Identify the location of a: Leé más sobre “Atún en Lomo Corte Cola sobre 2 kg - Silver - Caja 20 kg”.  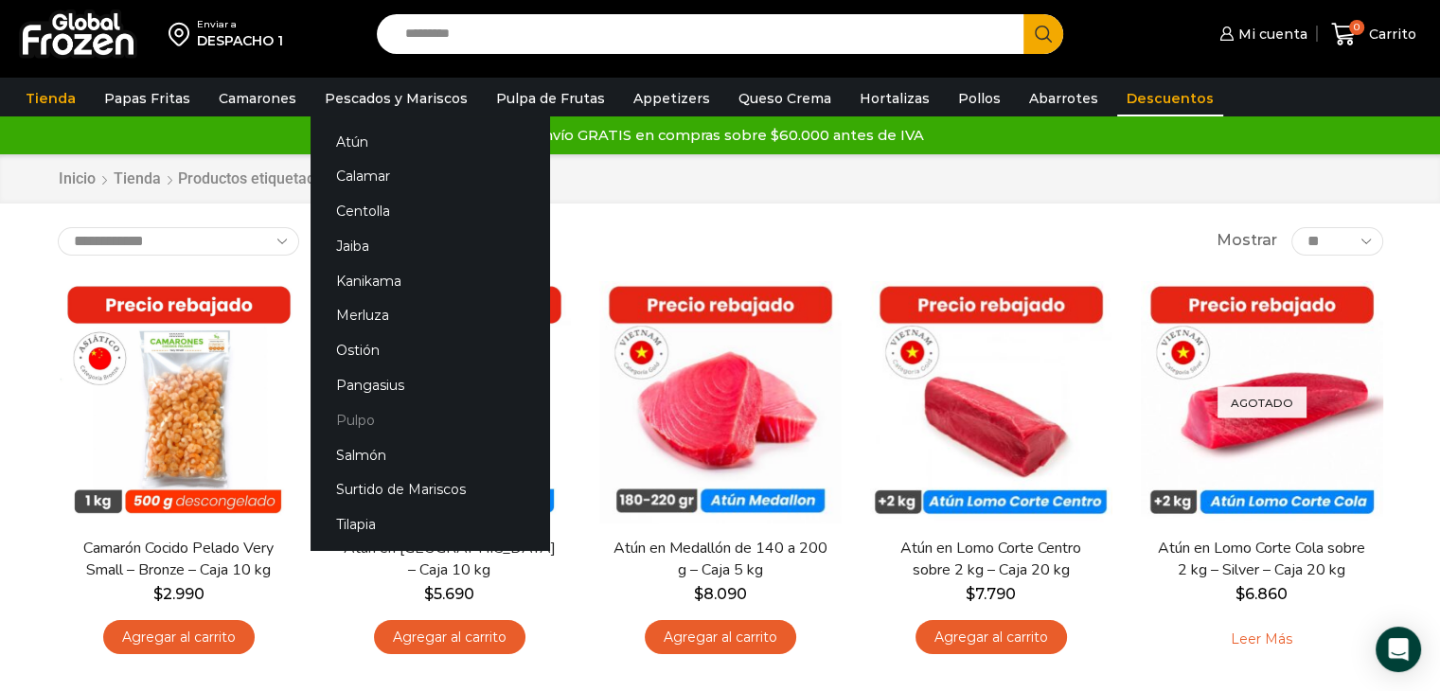
(1261, 640).